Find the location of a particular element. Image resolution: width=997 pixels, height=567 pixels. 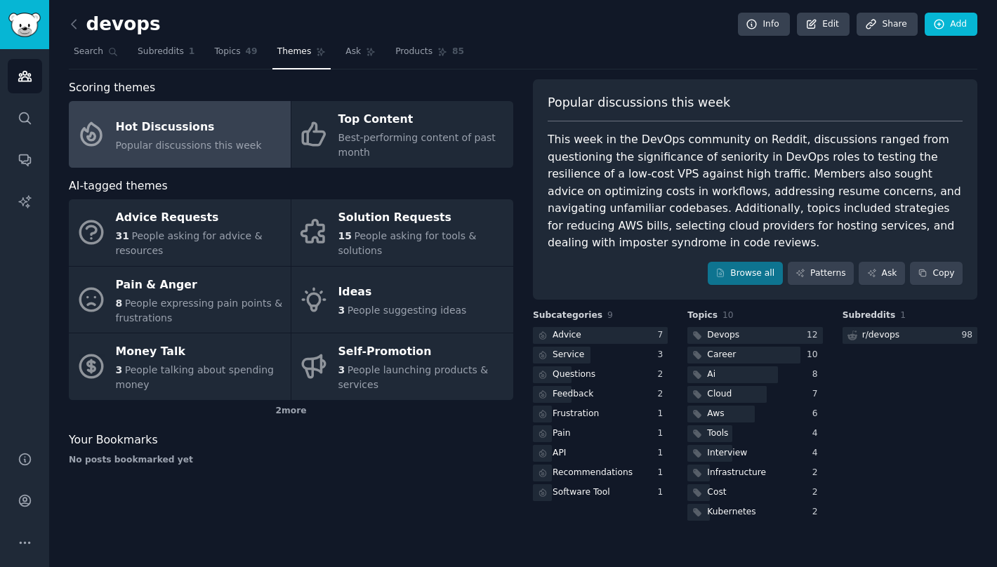

a: Pain & Anger8People expressing pain points & frustrations is located at coordinates (180, 300).